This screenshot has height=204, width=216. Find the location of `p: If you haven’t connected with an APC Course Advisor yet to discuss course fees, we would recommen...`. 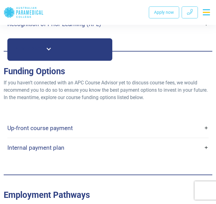

p: If you haven’t connected with an APC Course Advisor yet to discuss course fees, we would recommen... is located at coordinates (108, 90).